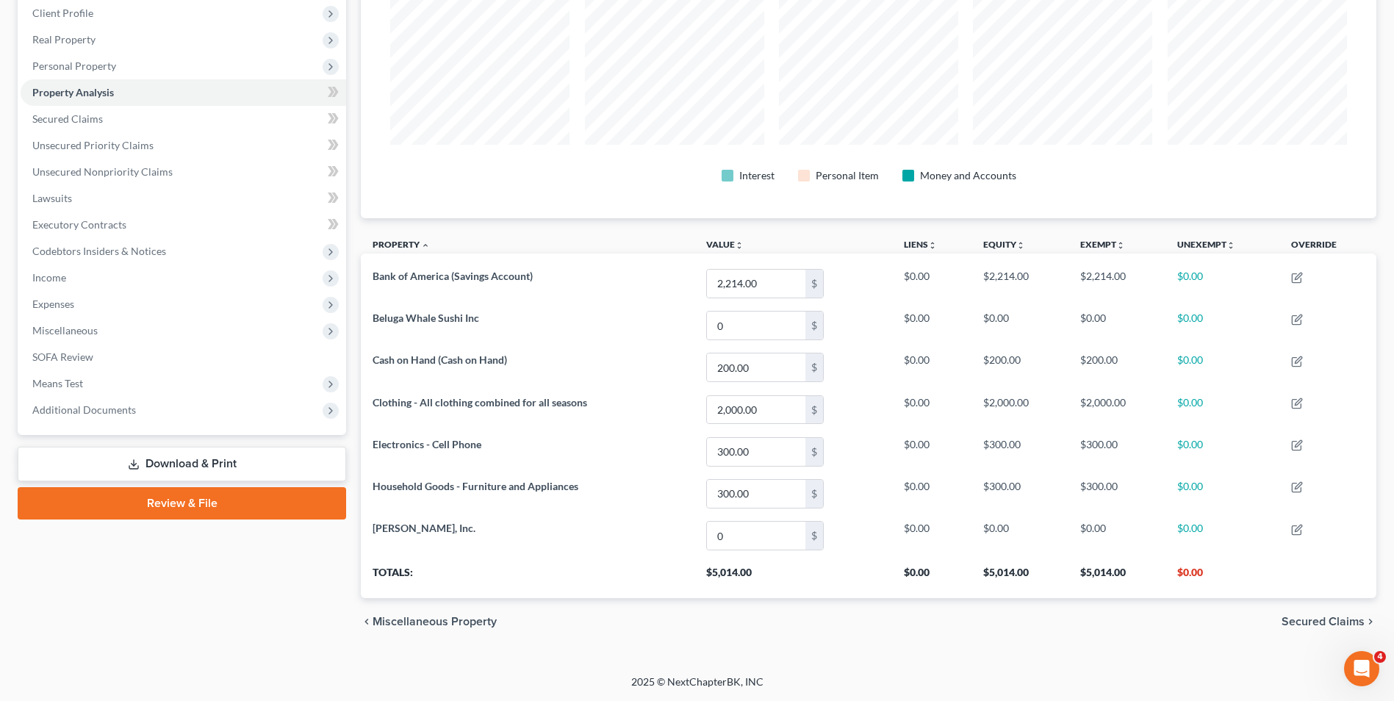 This screenshot has width=1394, height=701. What do you see at coordinates (183, 146) in the screenshot?
I see `a: Unsecured Priority Claims` at bounding box center [183, 146].